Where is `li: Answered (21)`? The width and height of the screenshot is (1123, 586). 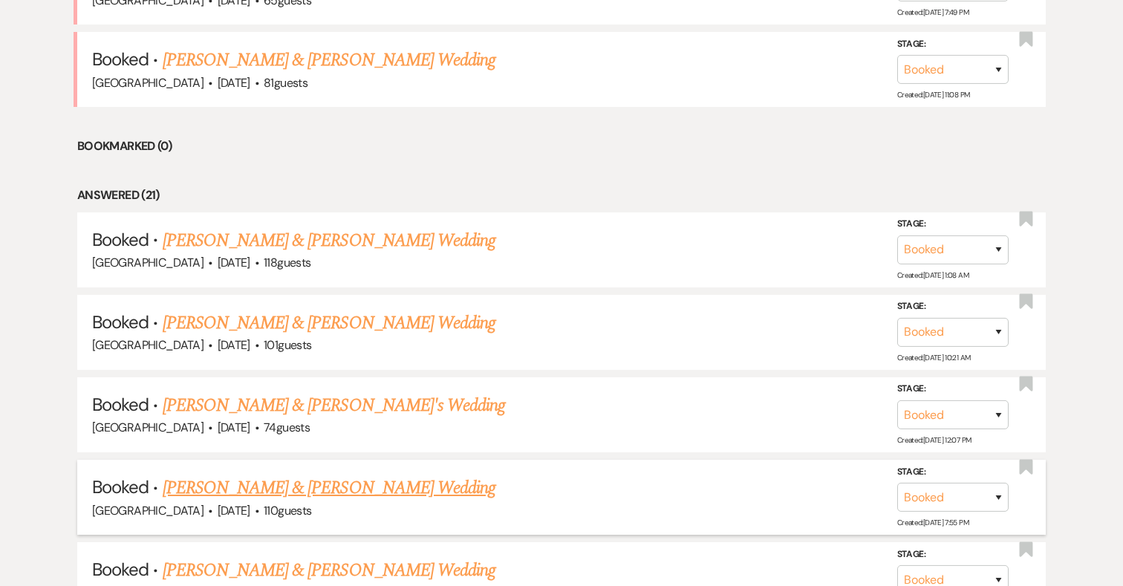
li: Answered (21) is located at coordinates (561, 195).